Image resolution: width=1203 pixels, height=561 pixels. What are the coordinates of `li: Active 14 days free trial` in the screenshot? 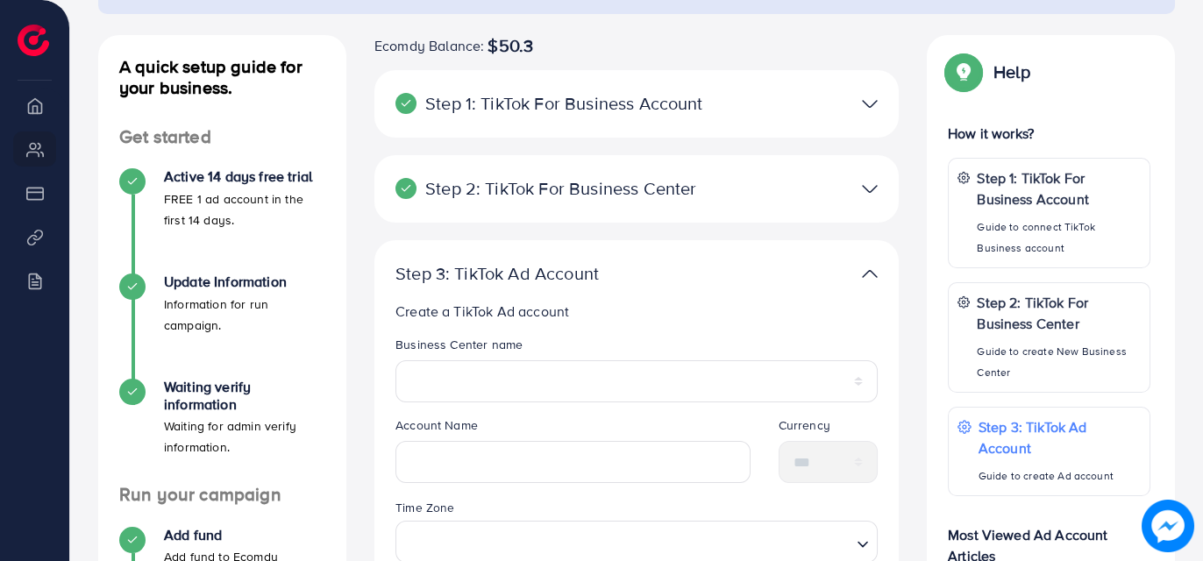 It's located at (222, 221).